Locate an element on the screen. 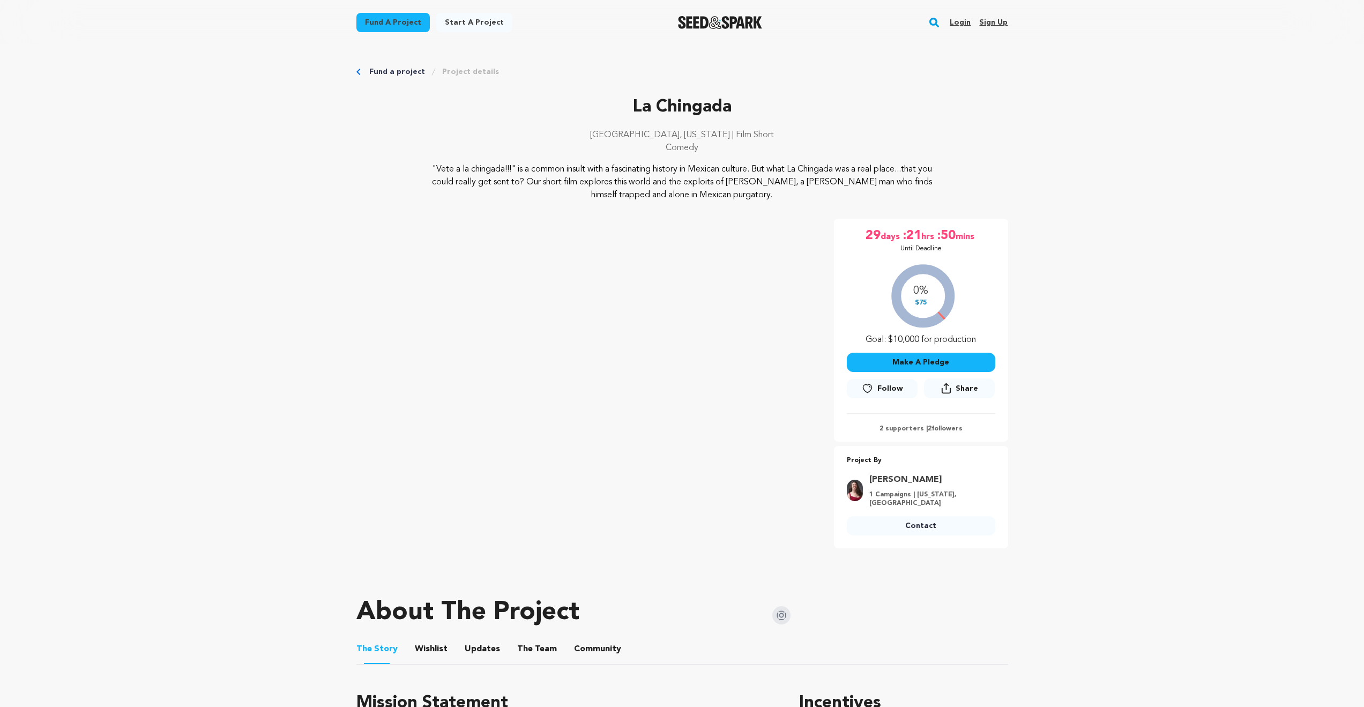 The image size is (1364, 707). a: Login is located at coordinates (960, 23).